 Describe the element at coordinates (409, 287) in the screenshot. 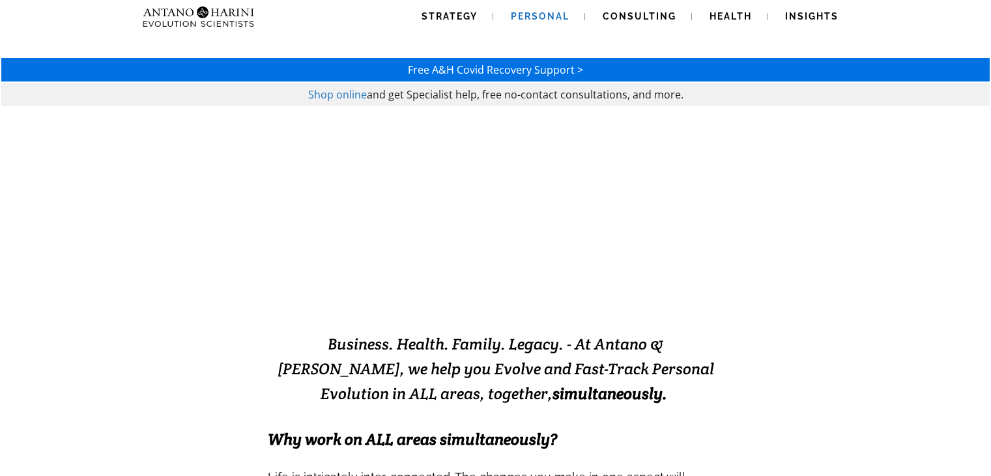

I see `strong: EVOLVING` at that location.